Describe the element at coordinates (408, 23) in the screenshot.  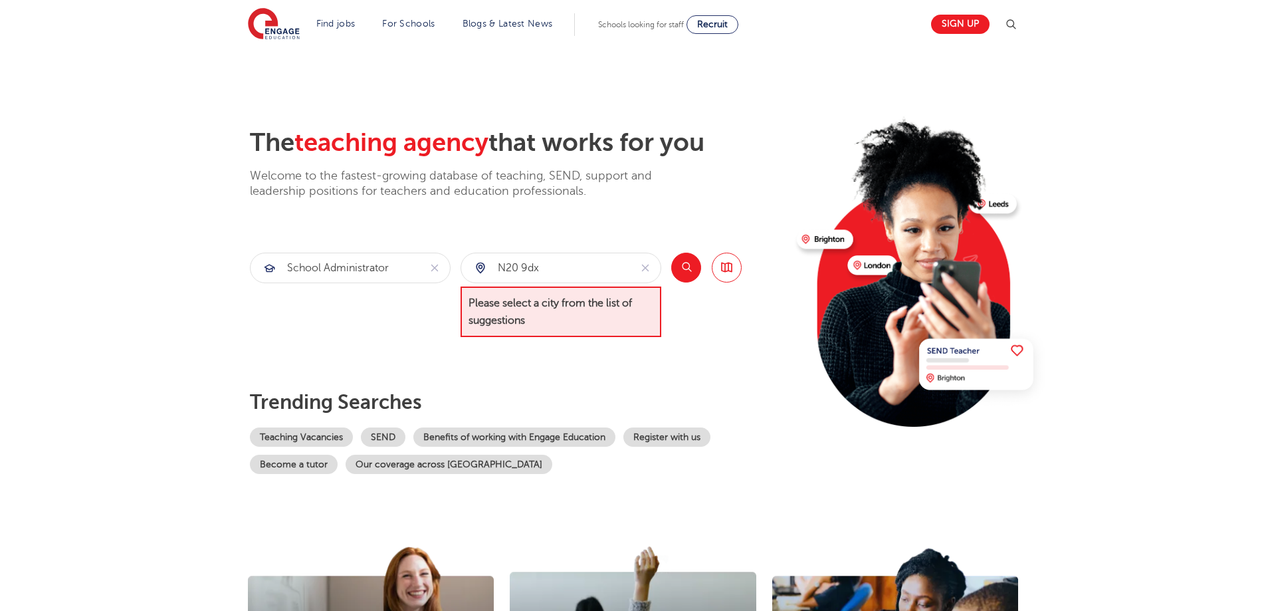
I see `a: For Schools` at that location.